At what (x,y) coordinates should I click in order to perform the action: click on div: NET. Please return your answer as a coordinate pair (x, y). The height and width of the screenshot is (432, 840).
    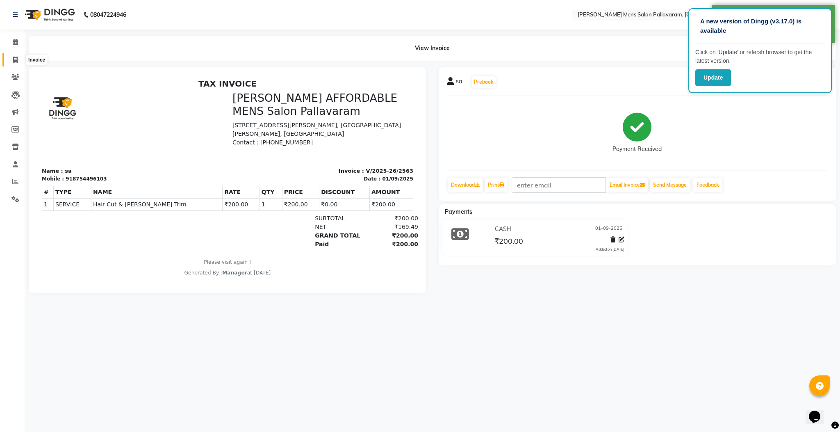
    Looking at the image, I should click on (300, 151).